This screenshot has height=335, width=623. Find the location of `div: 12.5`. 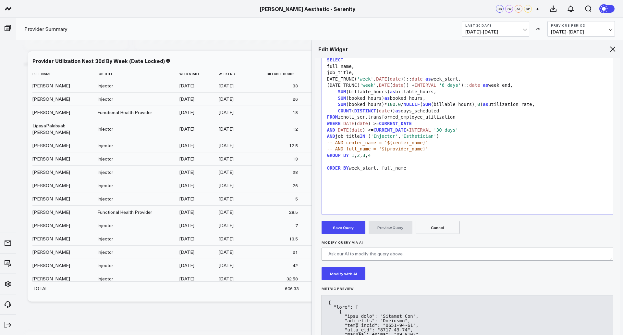

div: 12.5 is located at coordinates (293, 145).